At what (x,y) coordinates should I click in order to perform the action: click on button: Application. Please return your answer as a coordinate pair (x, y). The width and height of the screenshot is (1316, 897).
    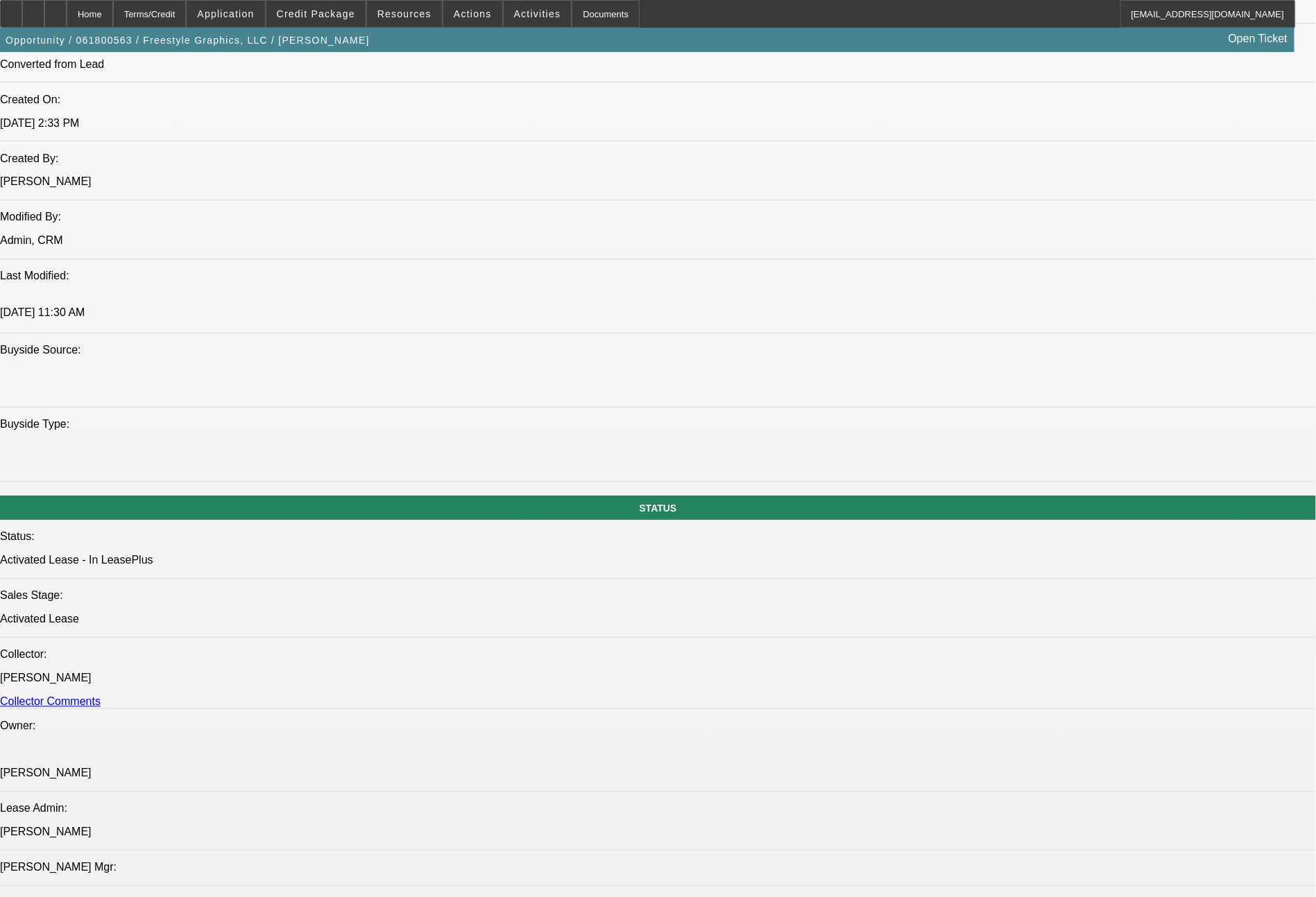
    Looking at the image, I should click on (225, 13).